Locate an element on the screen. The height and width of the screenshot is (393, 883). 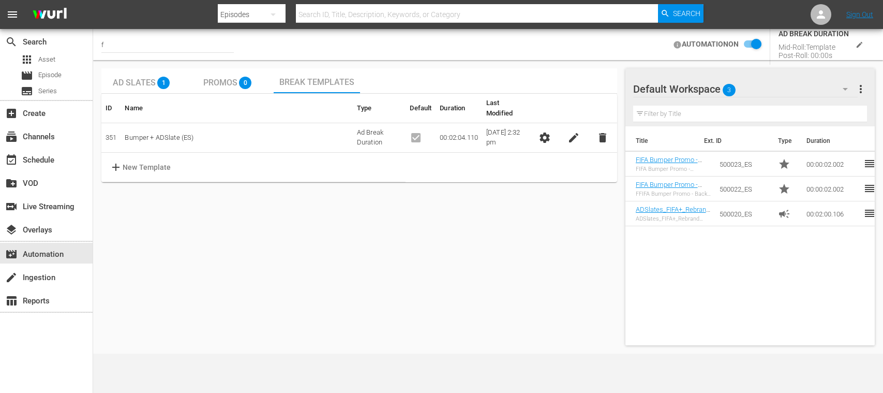
p: New Template is located at coordinates (147, 167).